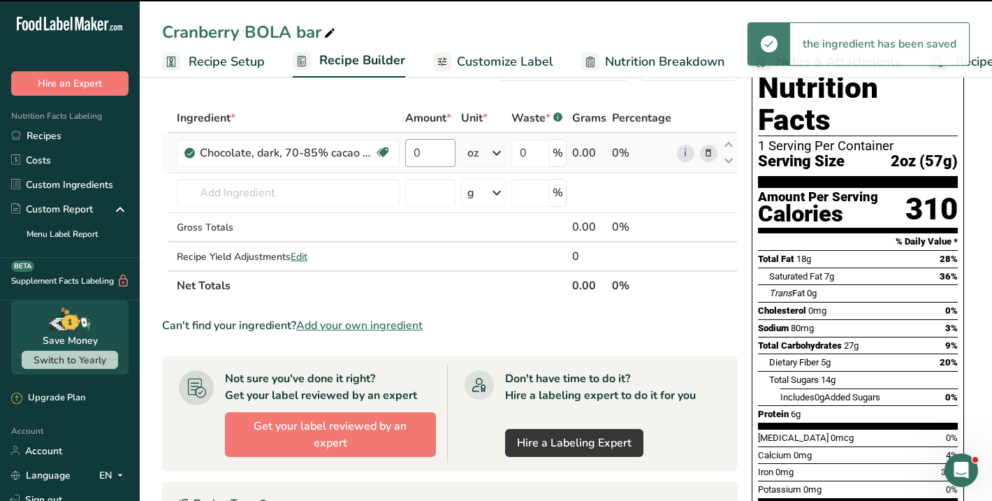 Image resolution: width=992 pixels, height=501 pixels. I want to click on span: Get your label reviewed by an expert, so click(331, 435).